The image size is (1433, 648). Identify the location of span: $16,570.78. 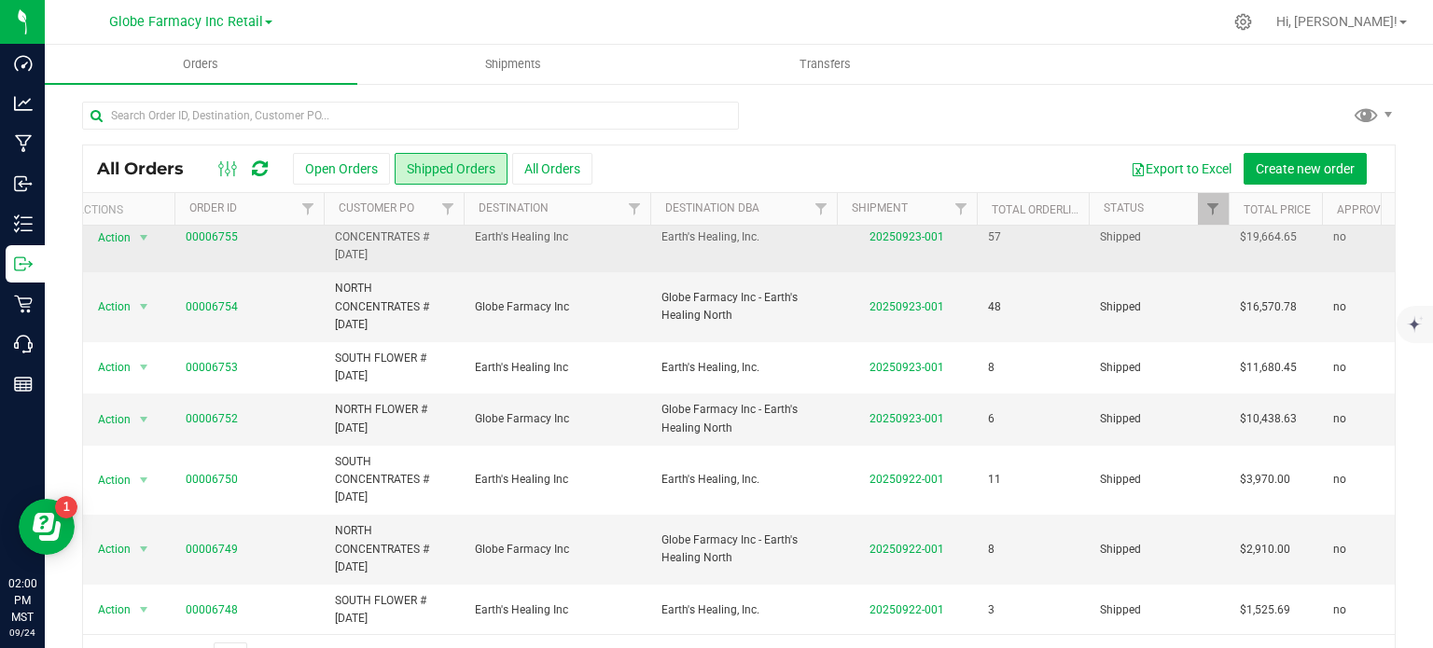
(1268, 307).